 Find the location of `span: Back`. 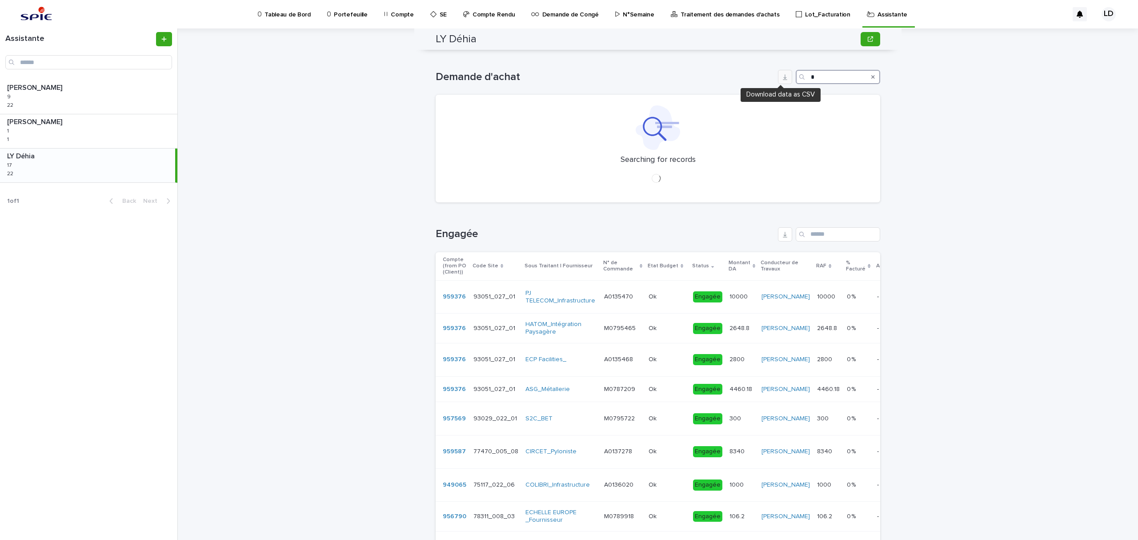

span: Back is located at coordinates (126, 201).